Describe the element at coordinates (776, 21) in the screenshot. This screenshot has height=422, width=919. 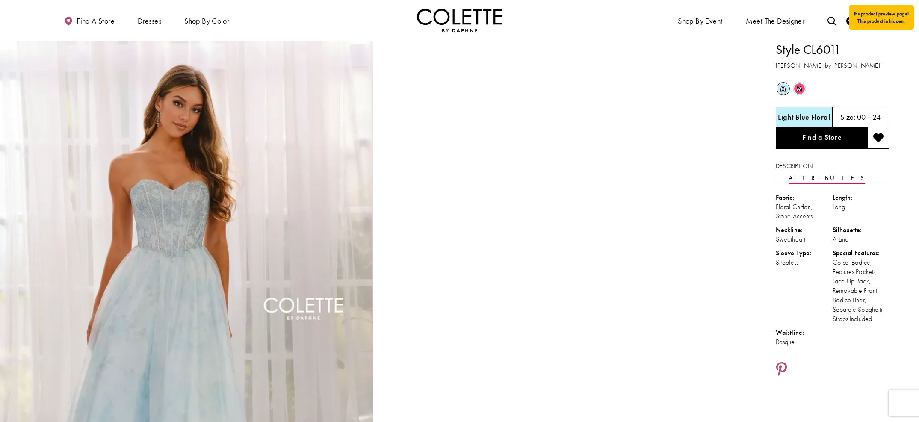
I see `span: Meet the designer` at that location.